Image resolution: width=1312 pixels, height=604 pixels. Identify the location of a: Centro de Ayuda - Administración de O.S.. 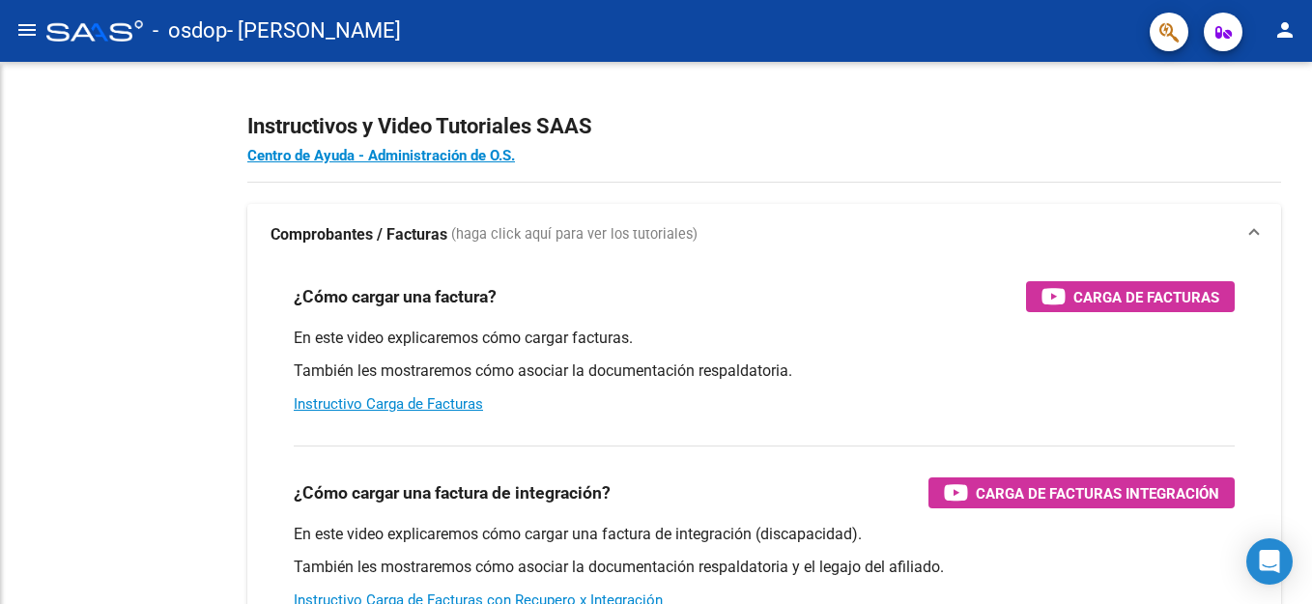
(381, 156).